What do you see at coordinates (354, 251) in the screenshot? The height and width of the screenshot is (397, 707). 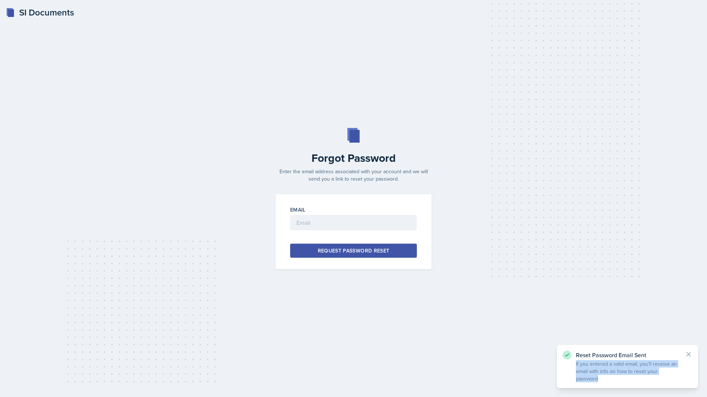 I see `button: Request Password Reset` at bounding box center [354, 251].